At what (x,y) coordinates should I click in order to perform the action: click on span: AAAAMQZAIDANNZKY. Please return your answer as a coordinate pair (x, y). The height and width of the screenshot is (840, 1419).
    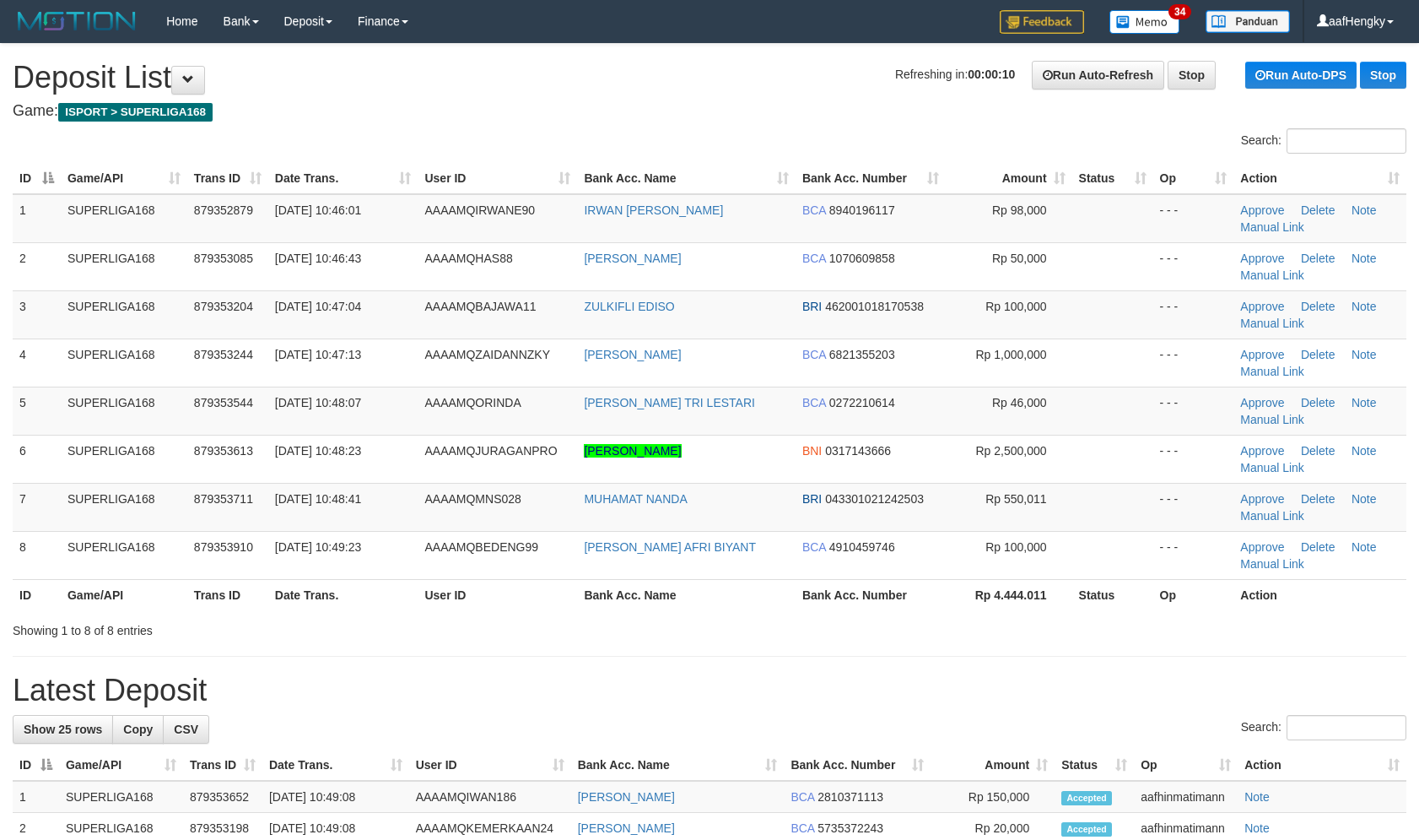
    Looking at the image, I should click on (487, 354).